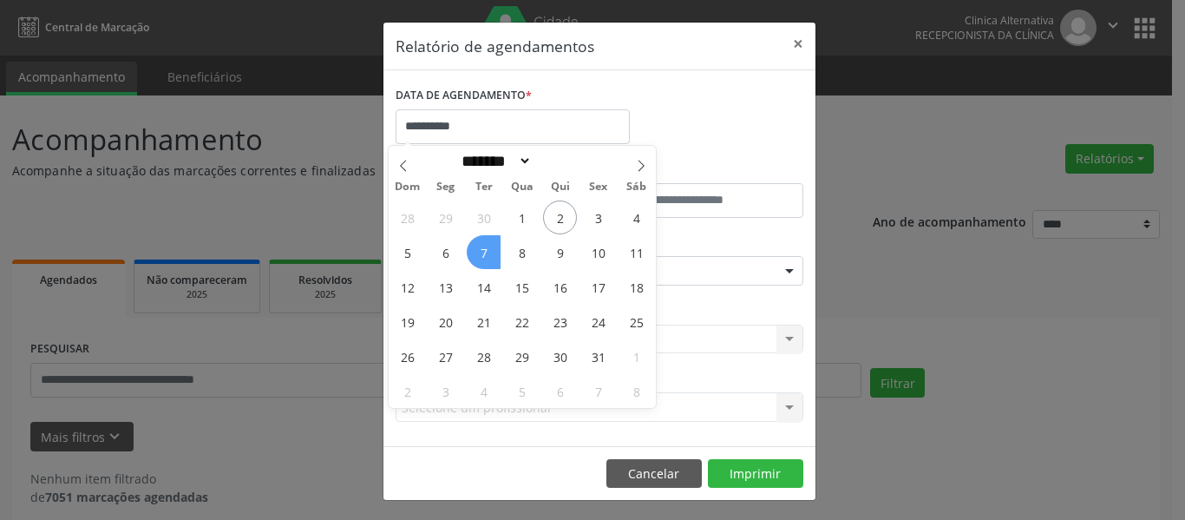 Image resolution: width=1185 pixels, height=520 pixels. I want to click on button: Close, so click(798, 43).